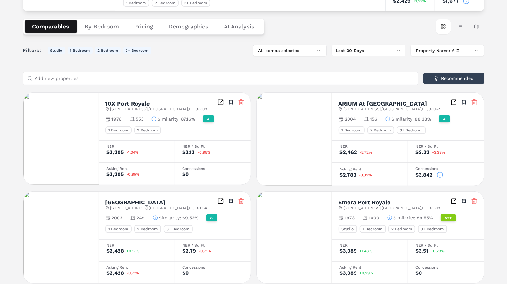 This screenshot has width=507, height=284. I want to click on span: 156, so click(374, 119).